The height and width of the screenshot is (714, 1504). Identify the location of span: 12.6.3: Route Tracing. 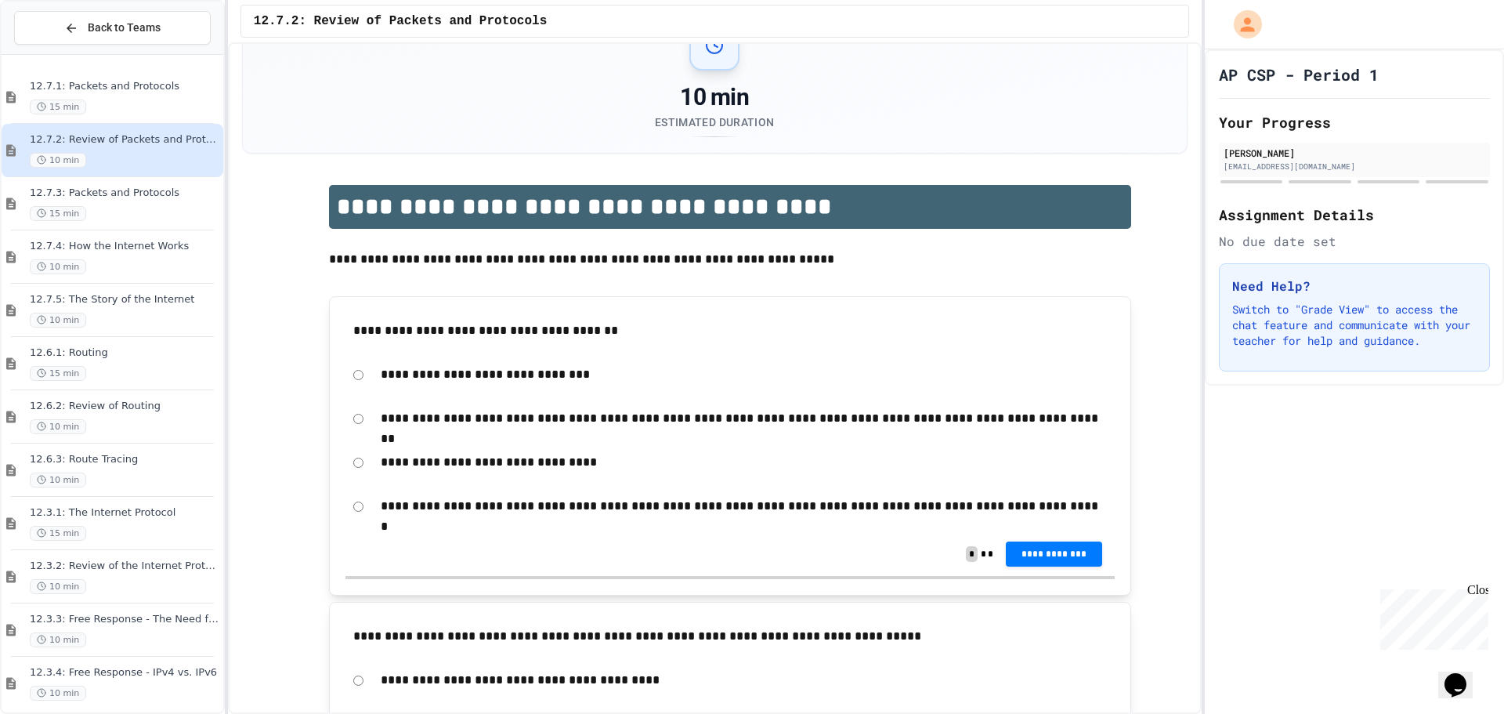
(125, 459).